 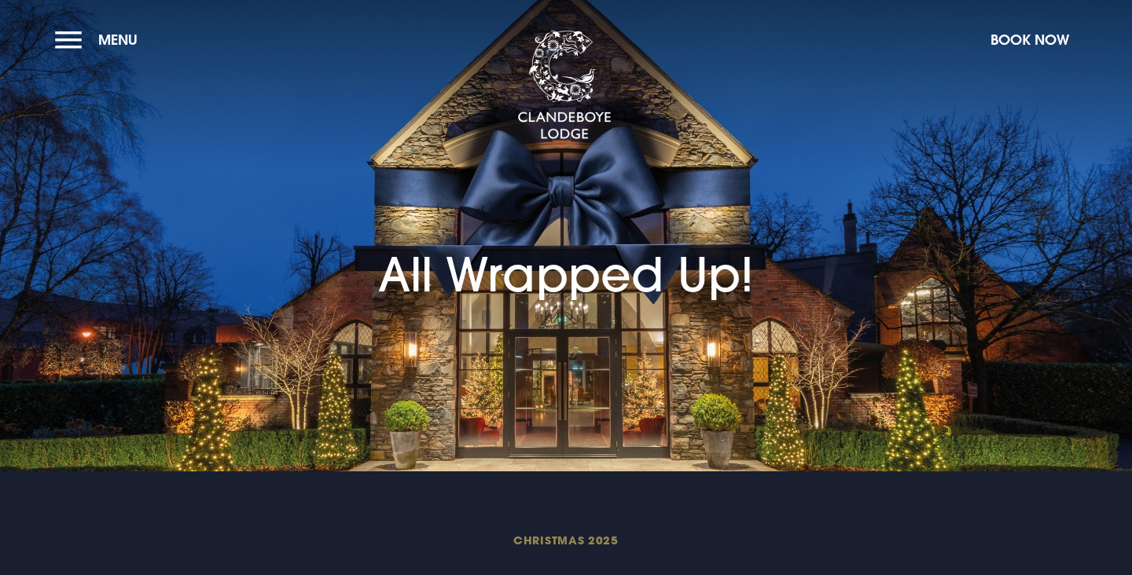 I want to click on button: Menu, so click(x=100, y=39).